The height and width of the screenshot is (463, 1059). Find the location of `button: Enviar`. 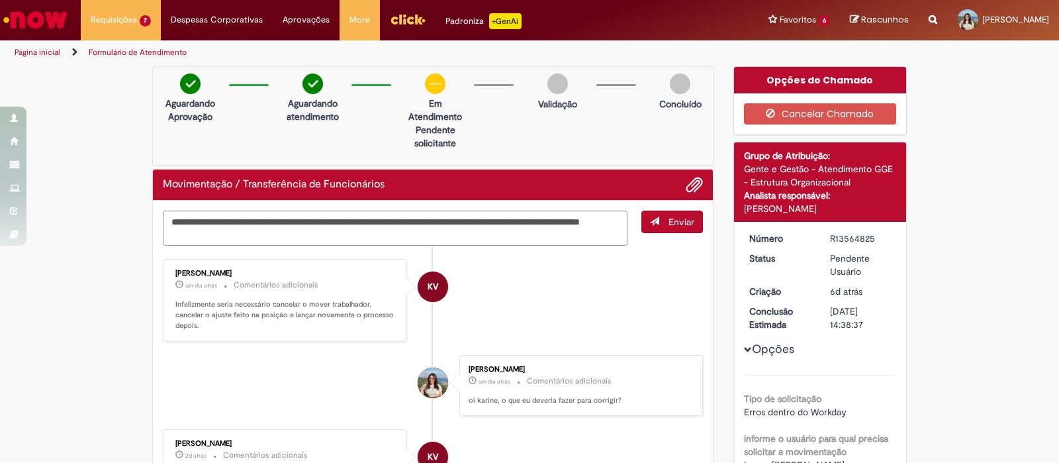

button: Enviar is located at coordinates (672, 222).